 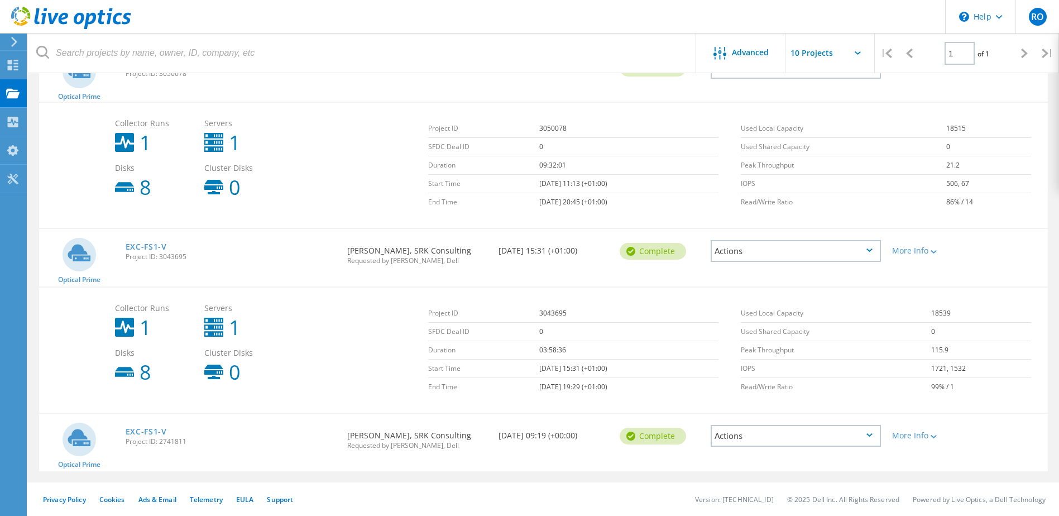 I want to click on span: of 1, so click(x=983, y=54).